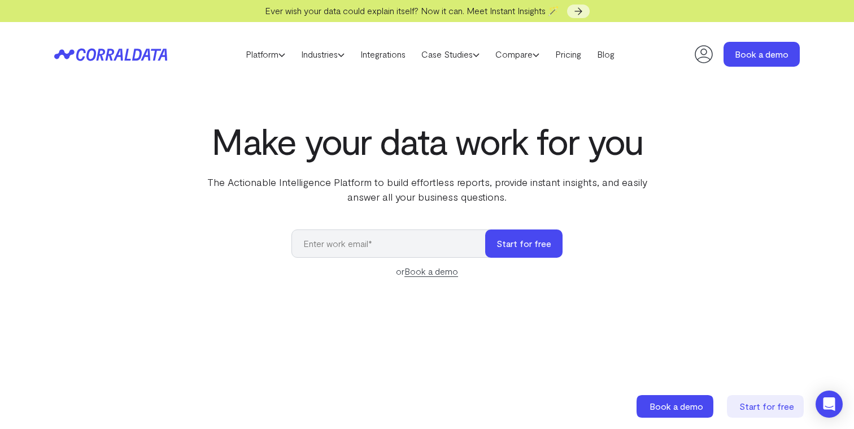 This screenshot has height=429, width=854. I want to click on a: Start for free, so click(767, 406).